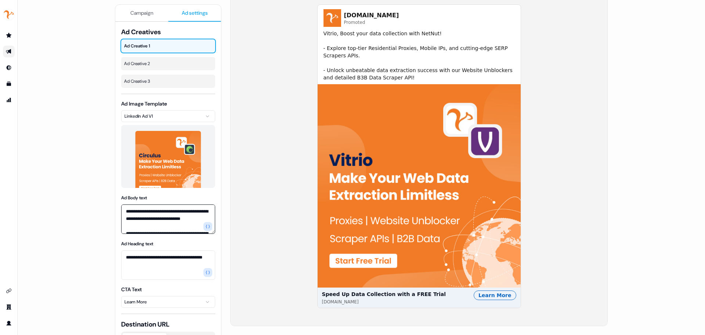  What do you see at coordinates (495, 295) in the screenshot?
I see `div: Learn More` at bounding box center [495, 295].